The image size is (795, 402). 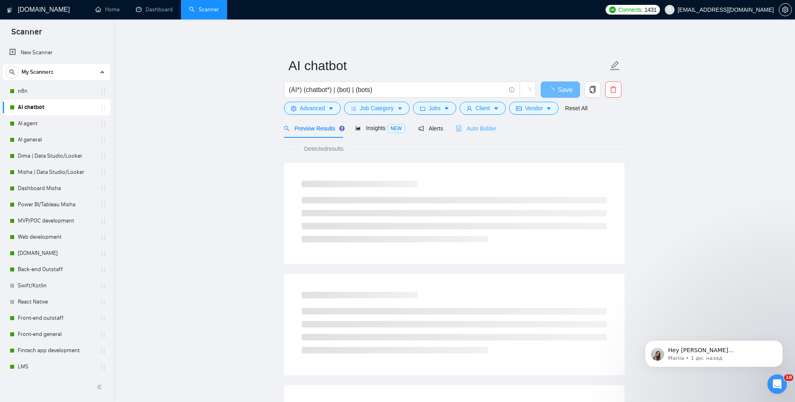 What do you see at coordinates (421, 129) in the screenshot?
I see `span: notification` at bounding box center [421, 129].